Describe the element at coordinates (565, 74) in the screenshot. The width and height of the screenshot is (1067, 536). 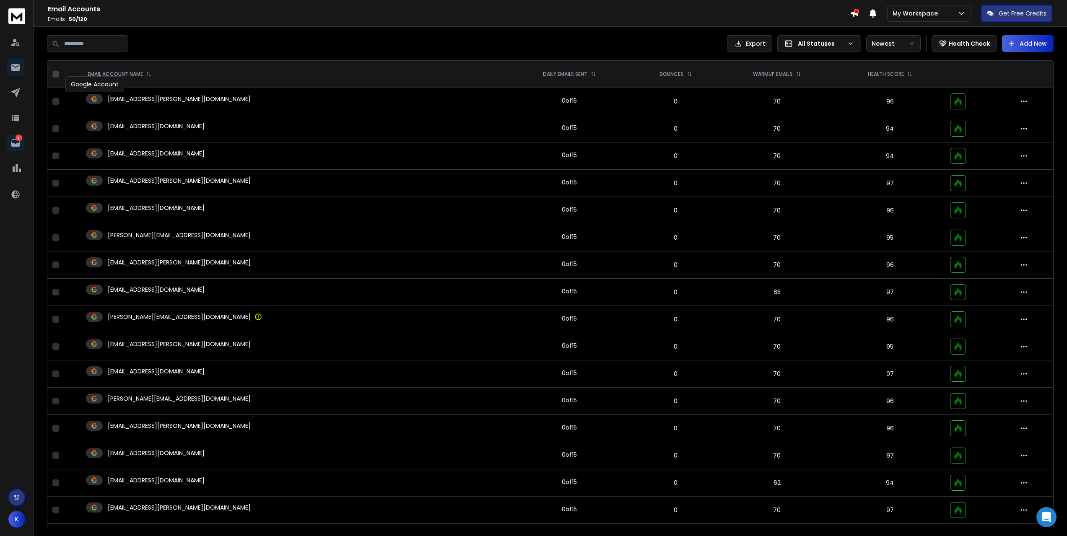
I see `p: DAILY EMAILS SENT` at that location.